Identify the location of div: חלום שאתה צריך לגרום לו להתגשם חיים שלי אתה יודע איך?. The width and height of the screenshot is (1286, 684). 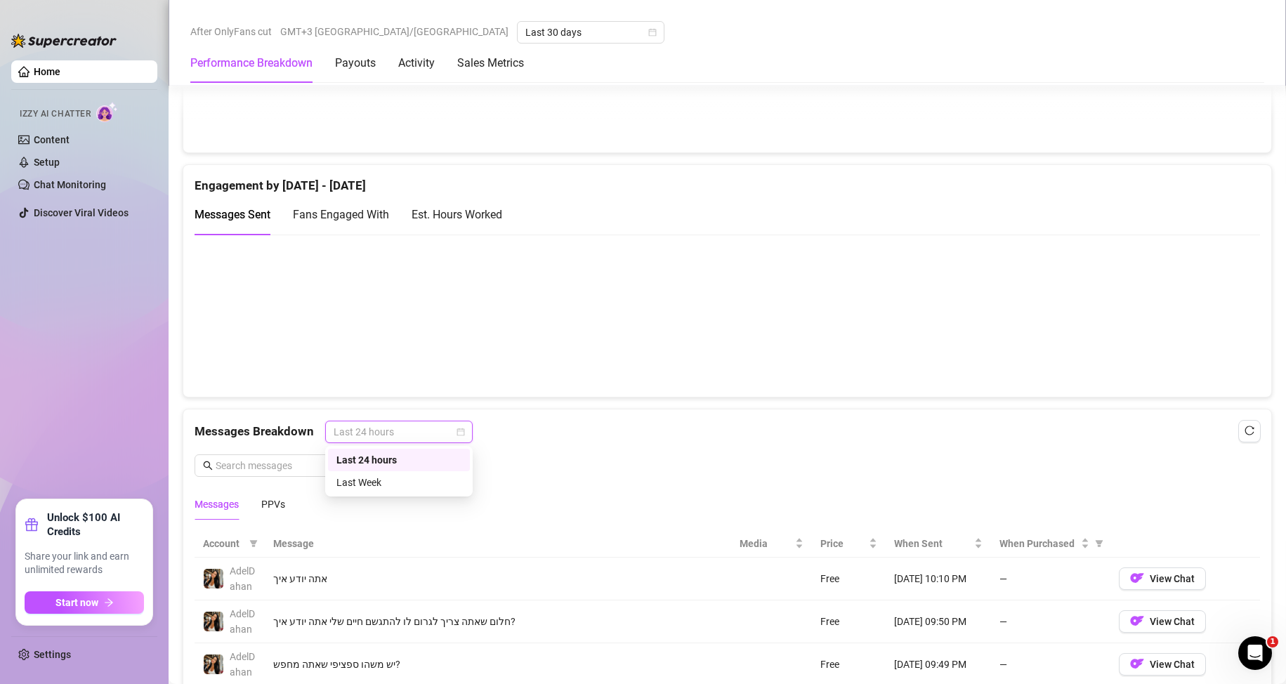
(498, 622).